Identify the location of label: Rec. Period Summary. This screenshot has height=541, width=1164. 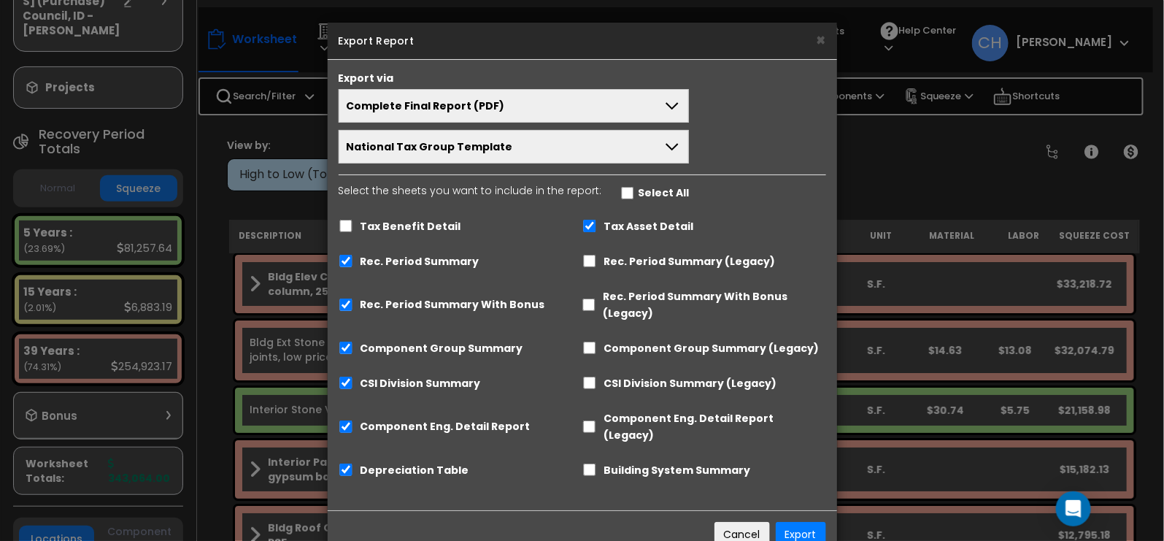
(420, 261).